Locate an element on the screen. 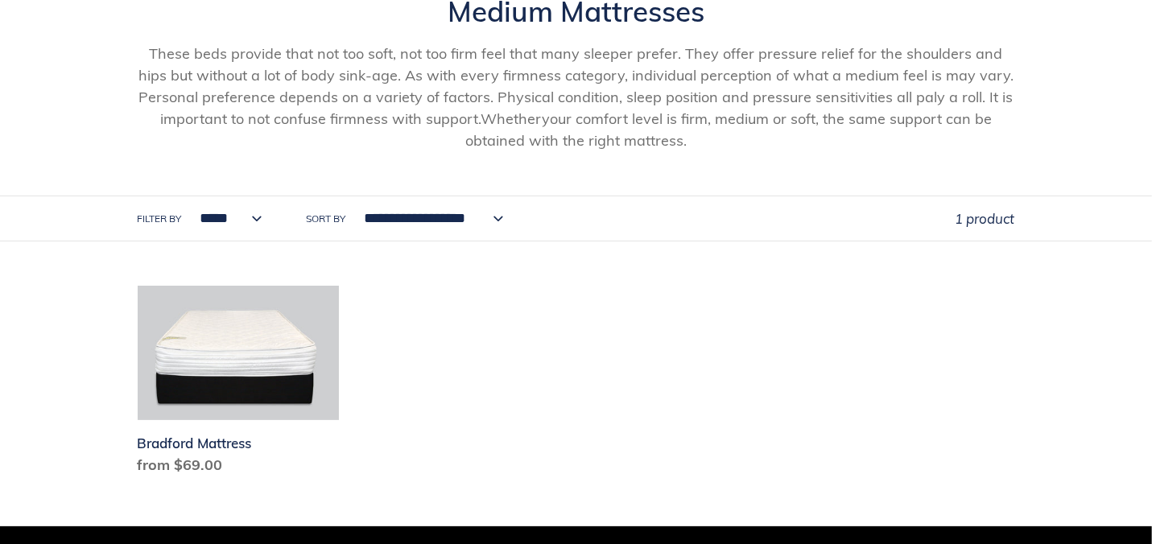 This screenshot has width=1152, height=544. span: Whether is located at coordinates (511, 118).